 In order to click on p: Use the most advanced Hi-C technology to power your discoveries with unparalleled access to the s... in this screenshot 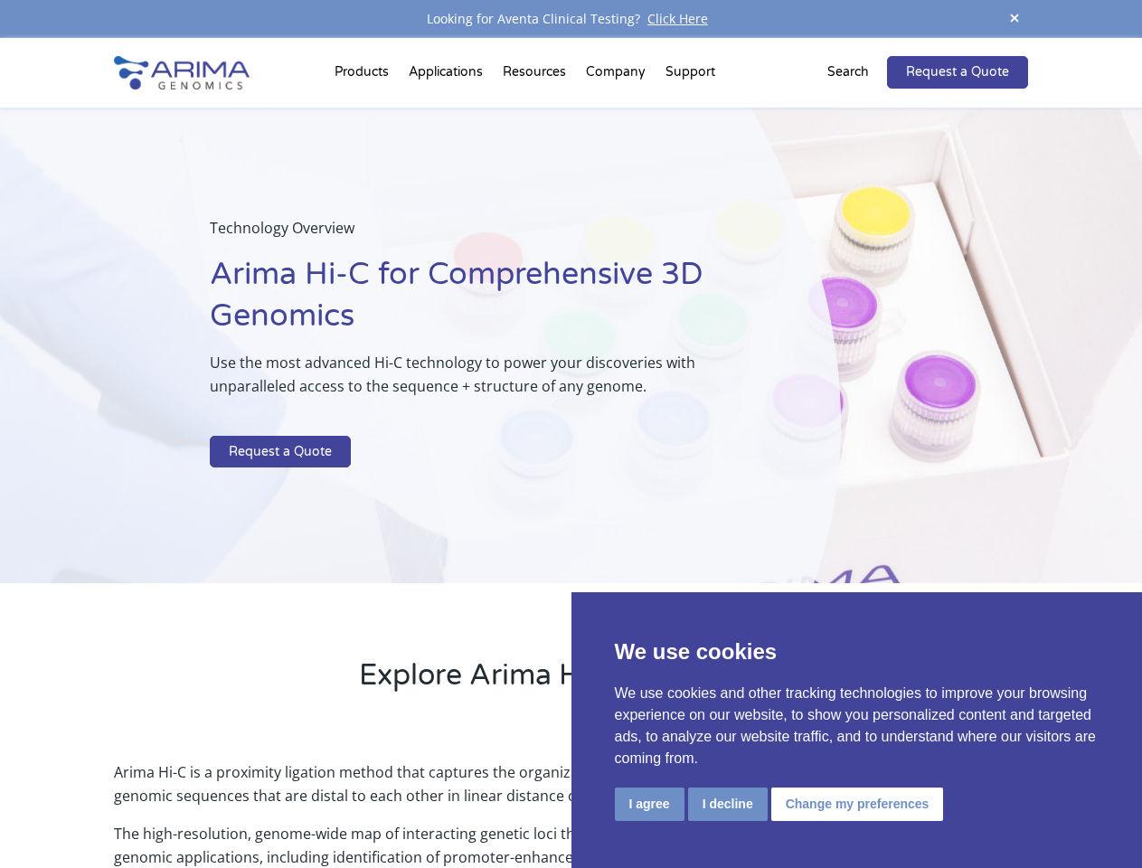, I will do `click(479, 381)`.